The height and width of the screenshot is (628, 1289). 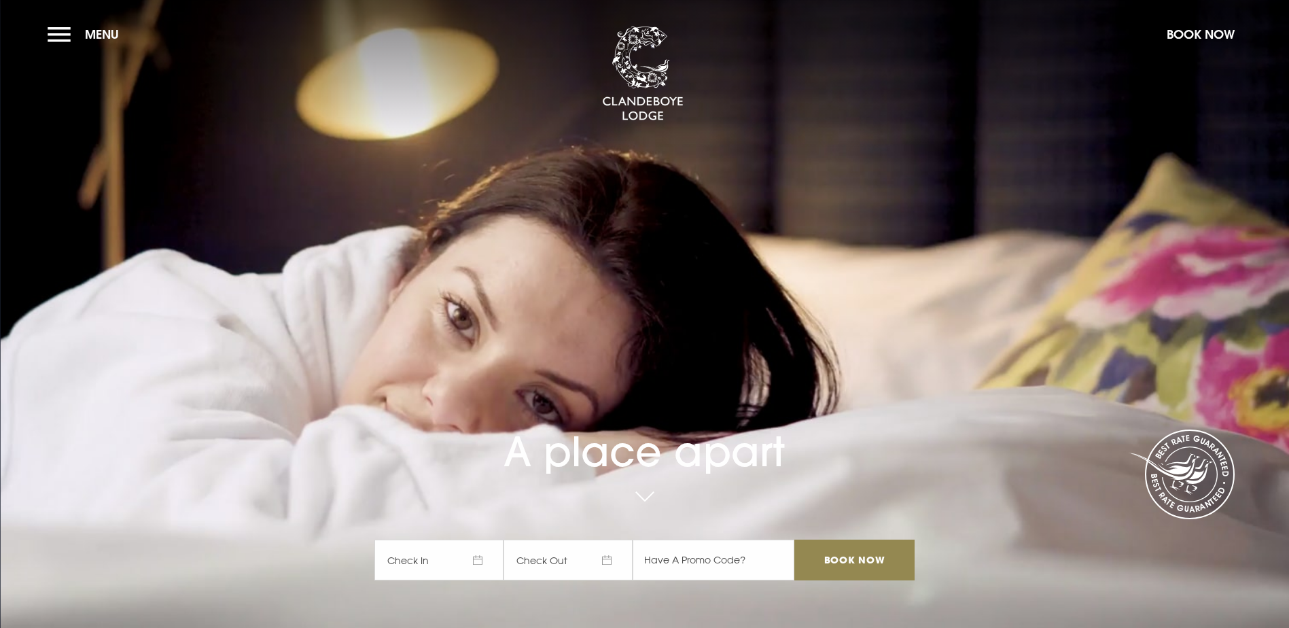 I want to click on h1: A place apart, so click(x=644, y=432).